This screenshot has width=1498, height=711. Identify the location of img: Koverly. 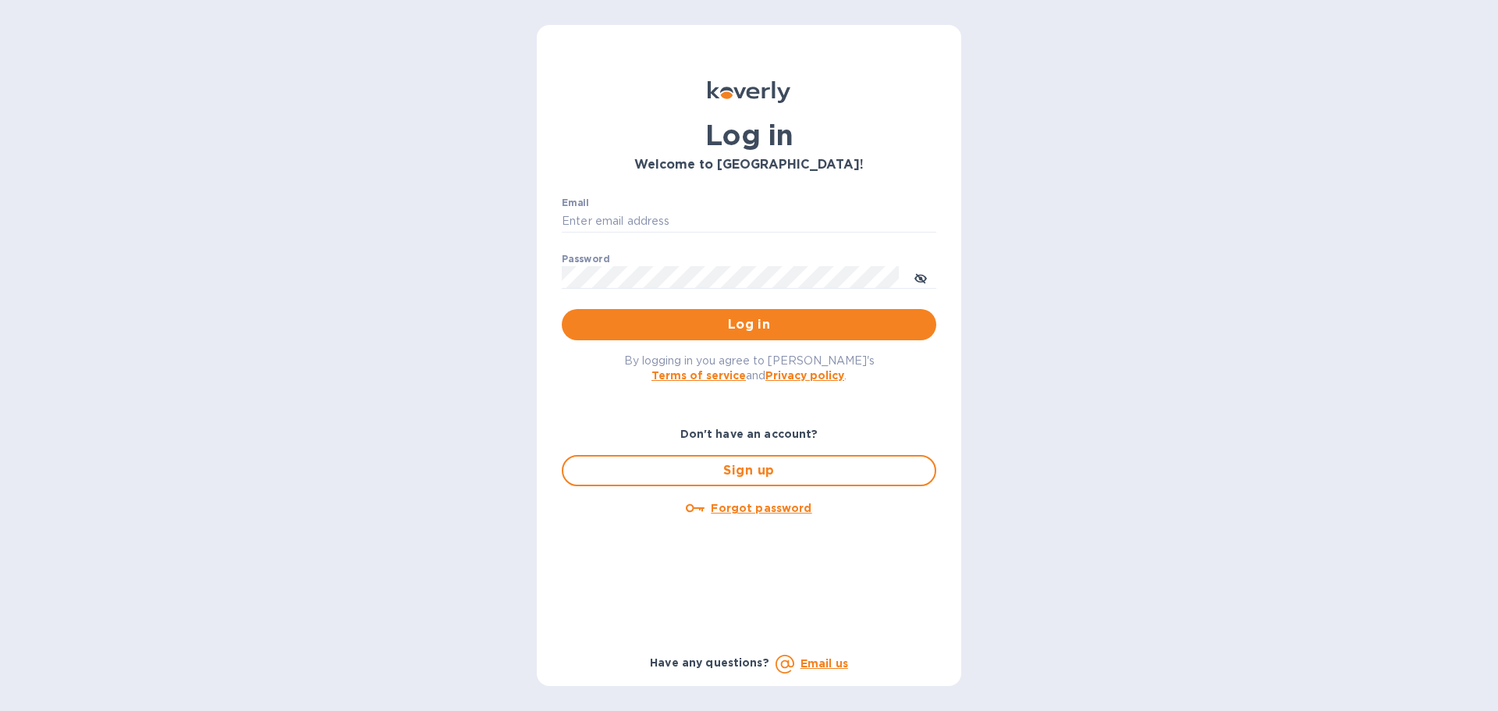
(749, 92).